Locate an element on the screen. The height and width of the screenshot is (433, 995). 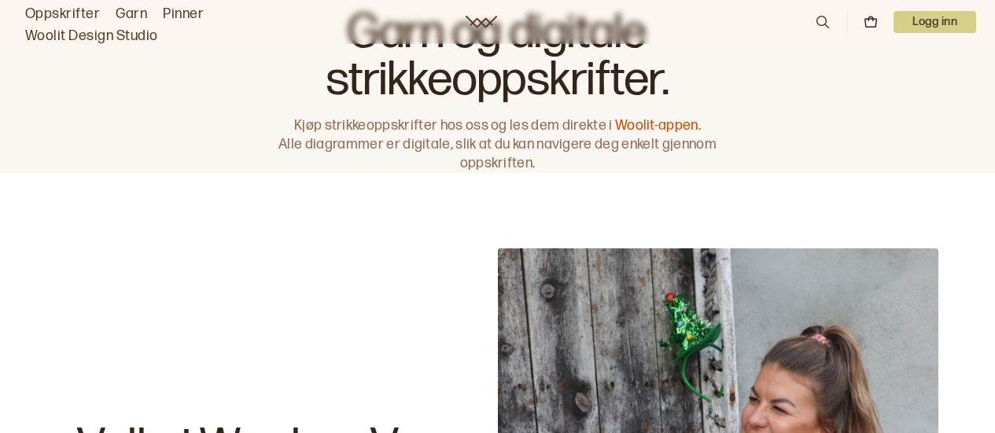
a: Woolit is located at coordinates (481, 22).